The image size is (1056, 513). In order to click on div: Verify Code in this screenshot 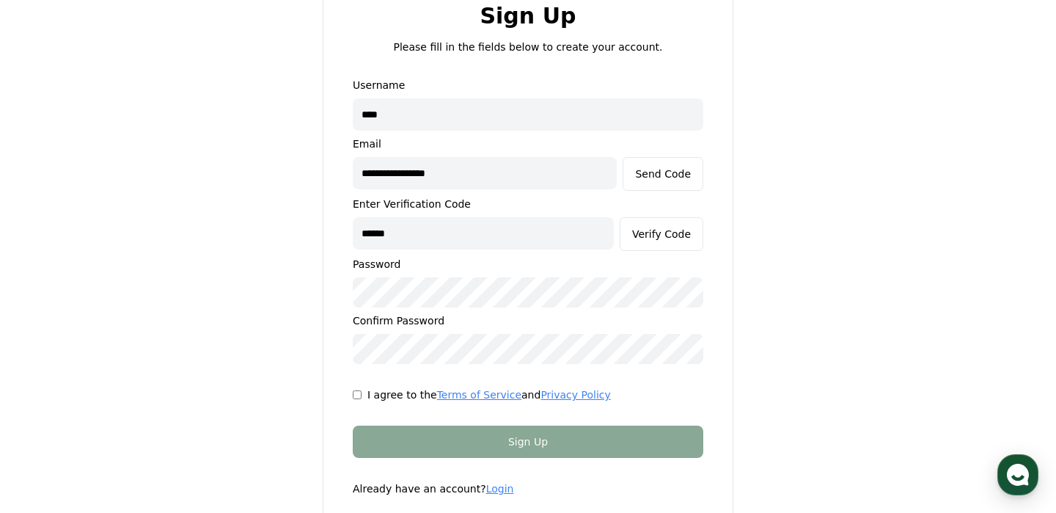, I will do `click(662, 234)`.